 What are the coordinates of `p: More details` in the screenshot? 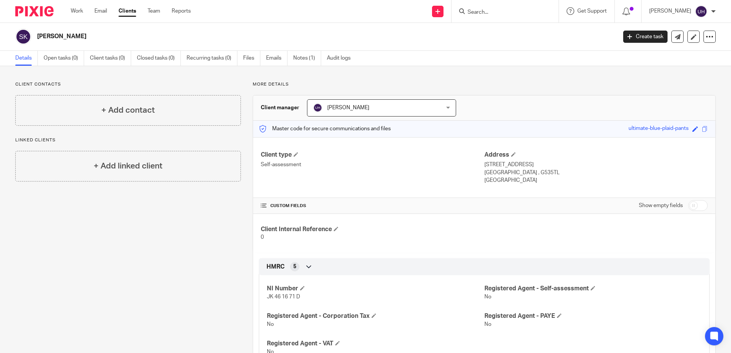 It's located at (484, 84).